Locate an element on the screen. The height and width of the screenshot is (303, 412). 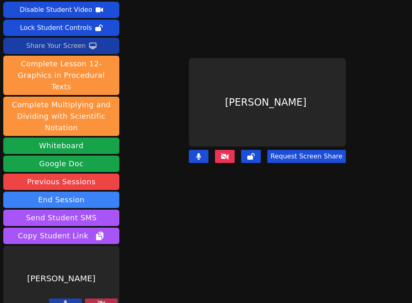
a: Previous Sessions is located at coordinates (61, 182).